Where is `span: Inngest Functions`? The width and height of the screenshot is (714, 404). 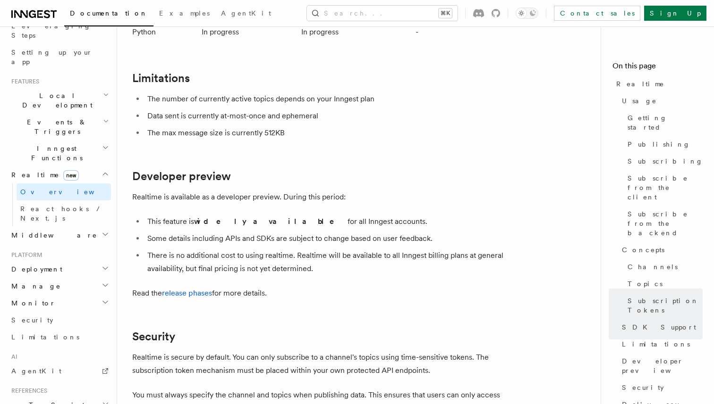
span: Inngest Functions is located at coordinates (55, 153).